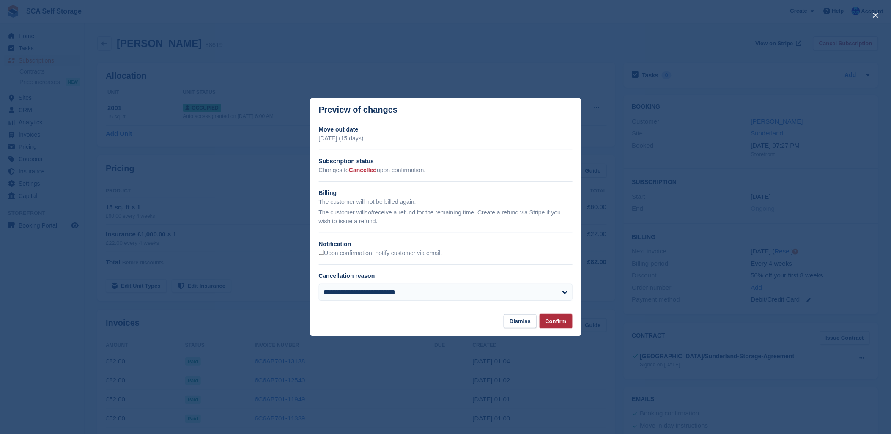 The width and height of the screenshot is (891, 434). What do you see at coordinates (347, 276) in the screenshot?
I see `label: Cancellation reason` at bounding box center [347, 276].